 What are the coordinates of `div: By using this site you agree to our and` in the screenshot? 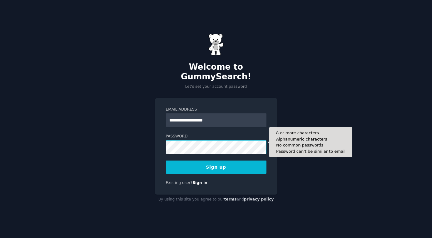 It's located at (216, 199).